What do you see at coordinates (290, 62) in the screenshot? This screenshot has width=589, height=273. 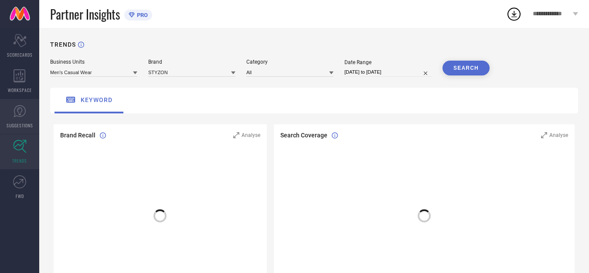 I see `div: Category` at bounding box center [290, 62].